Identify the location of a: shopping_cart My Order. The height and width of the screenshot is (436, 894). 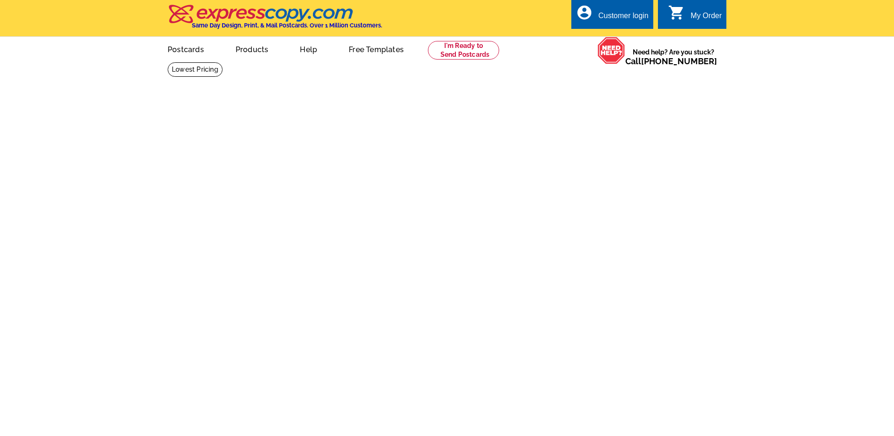
(695, 16).